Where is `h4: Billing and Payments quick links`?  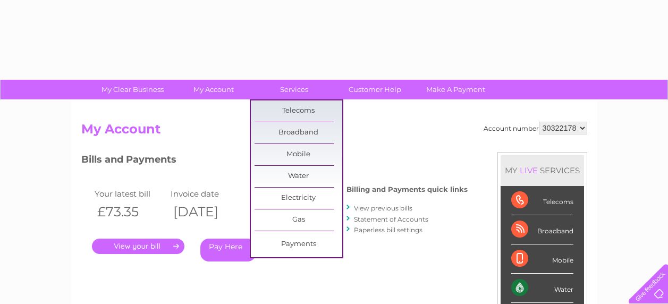
h4: Billing and Payments quick links is located at coordinates (407, 189).